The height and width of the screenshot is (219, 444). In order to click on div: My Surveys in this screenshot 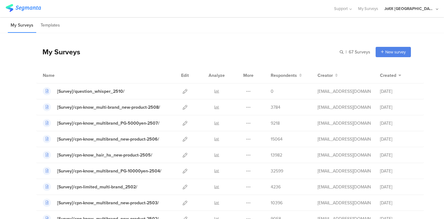, I will do `click(58, 52)`.